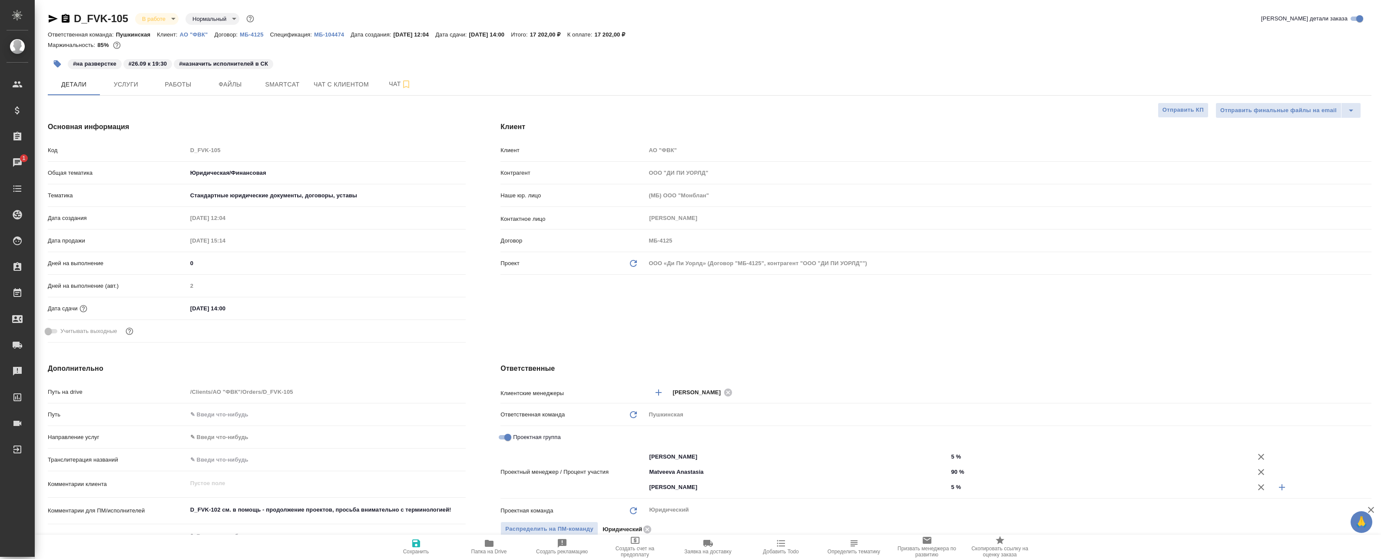 This screenshot has width=1381, height=559. Describe the element at coordinates (573, 393) in the screenshot. I see `p: Клиентские менеджеры` at that location.